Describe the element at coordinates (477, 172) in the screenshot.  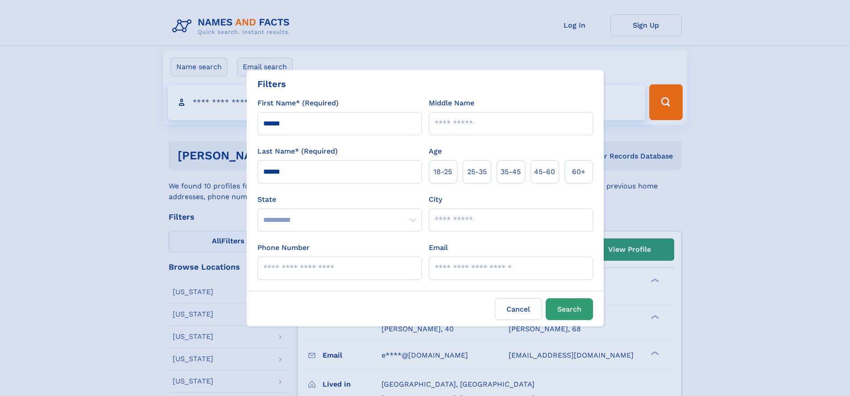
I see `span: 25‑35` at that location.